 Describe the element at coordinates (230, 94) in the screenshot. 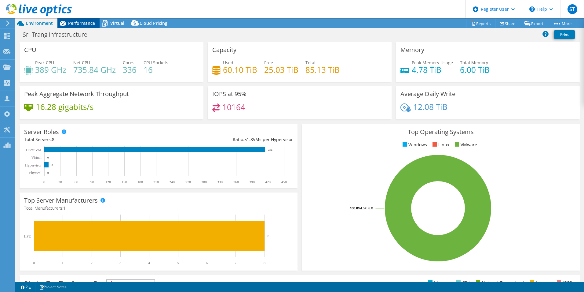

I see `h3: IOPS at 95%` at that location.